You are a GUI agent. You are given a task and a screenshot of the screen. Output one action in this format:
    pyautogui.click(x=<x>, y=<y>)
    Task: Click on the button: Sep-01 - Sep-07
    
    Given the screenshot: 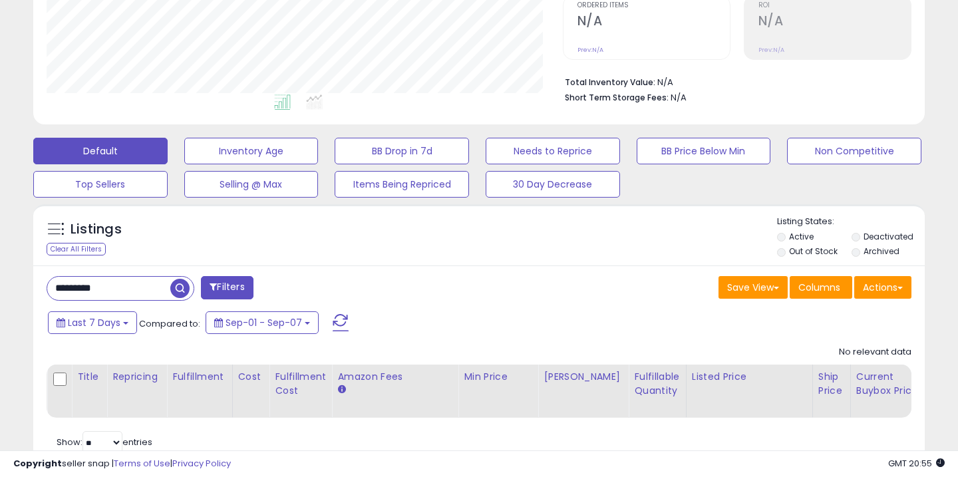 What is the action you would take?
    pyautogui.click(x=262, y=323)
    